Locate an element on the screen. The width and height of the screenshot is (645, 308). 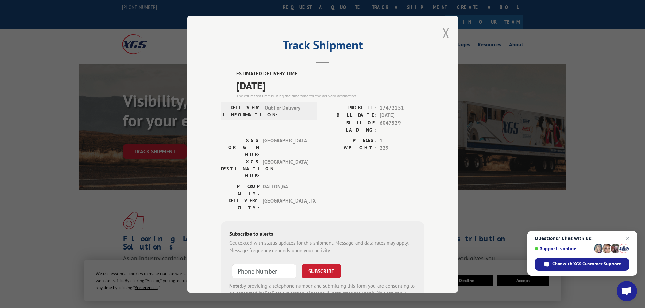
div: by providing a telephone number and submitting this form you are consenting to be contacted by SM... is located at coordinates (323, 294).